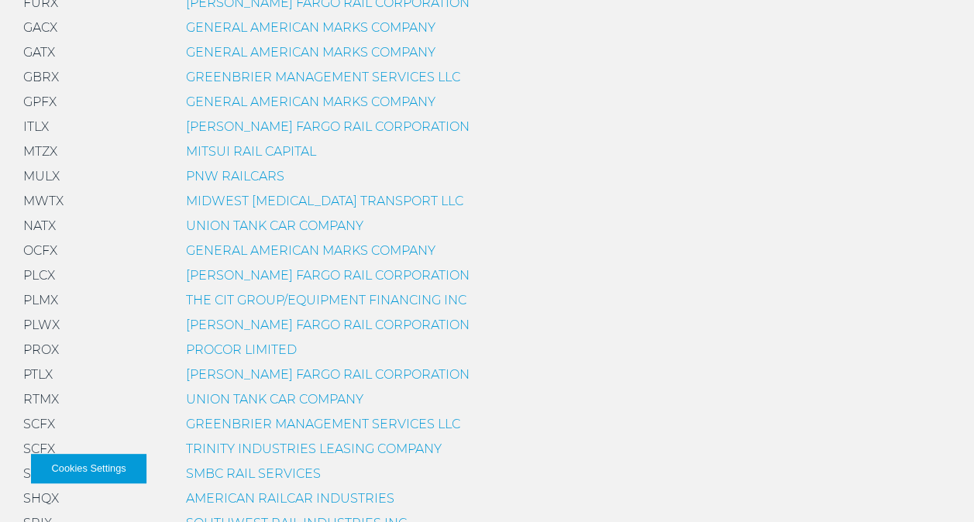  What do you see at coordinates (40, 226) in the screenshot?
I see `span: NATX` at bounding box center [40, 226].